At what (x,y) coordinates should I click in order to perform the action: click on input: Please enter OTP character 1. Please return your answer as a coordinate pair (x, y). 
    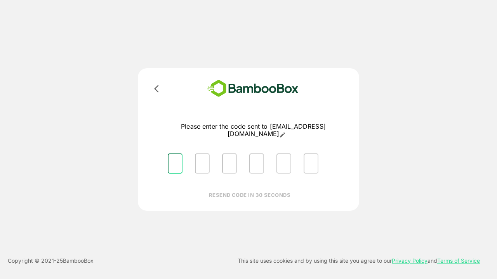
    Looking at the image, I should click on (175, 164).